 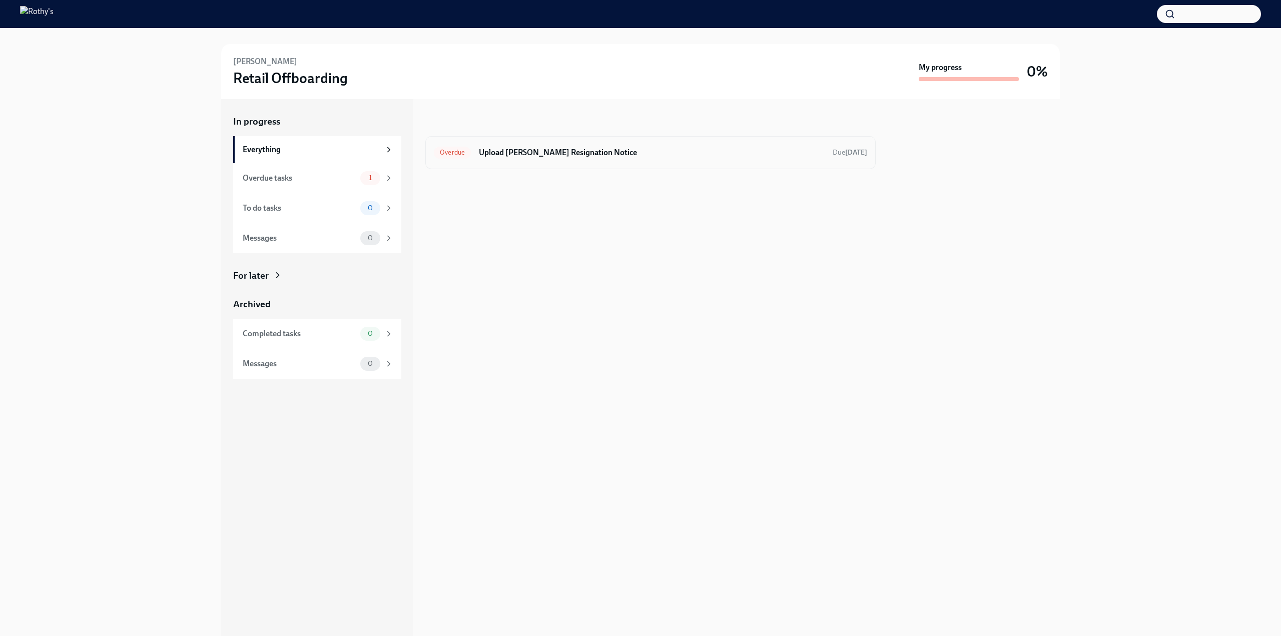 What do you see at coordinates (850, 152) in the screenshot?
I see `span: Due` at bounding box center [850, 152].